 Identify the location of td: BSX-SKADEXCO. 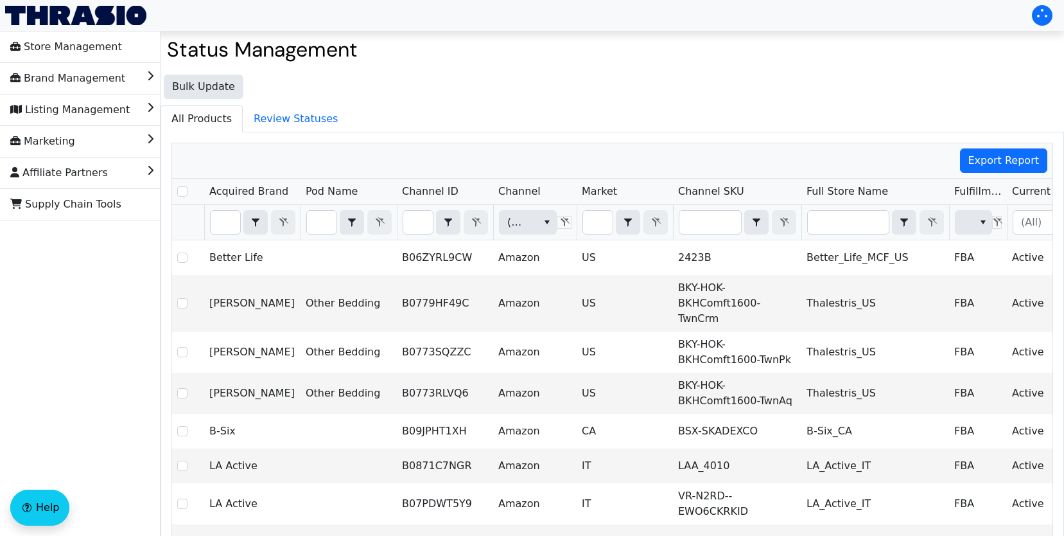
(737, 431).